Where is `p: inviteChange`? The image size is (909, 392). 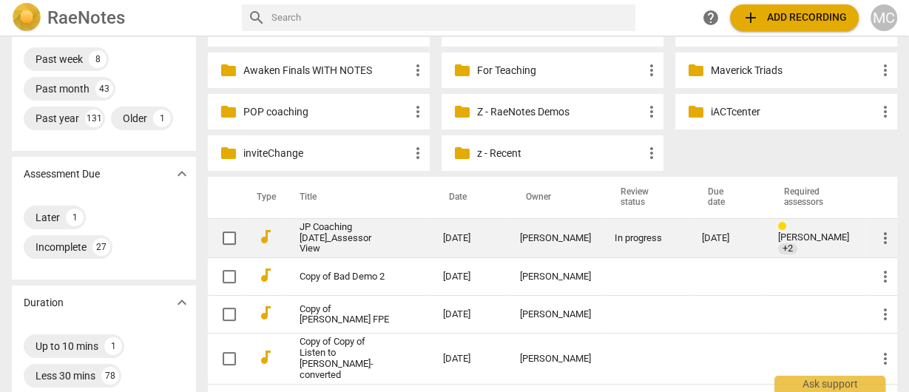
p: inviteChange is located at coordinates (326, 153).